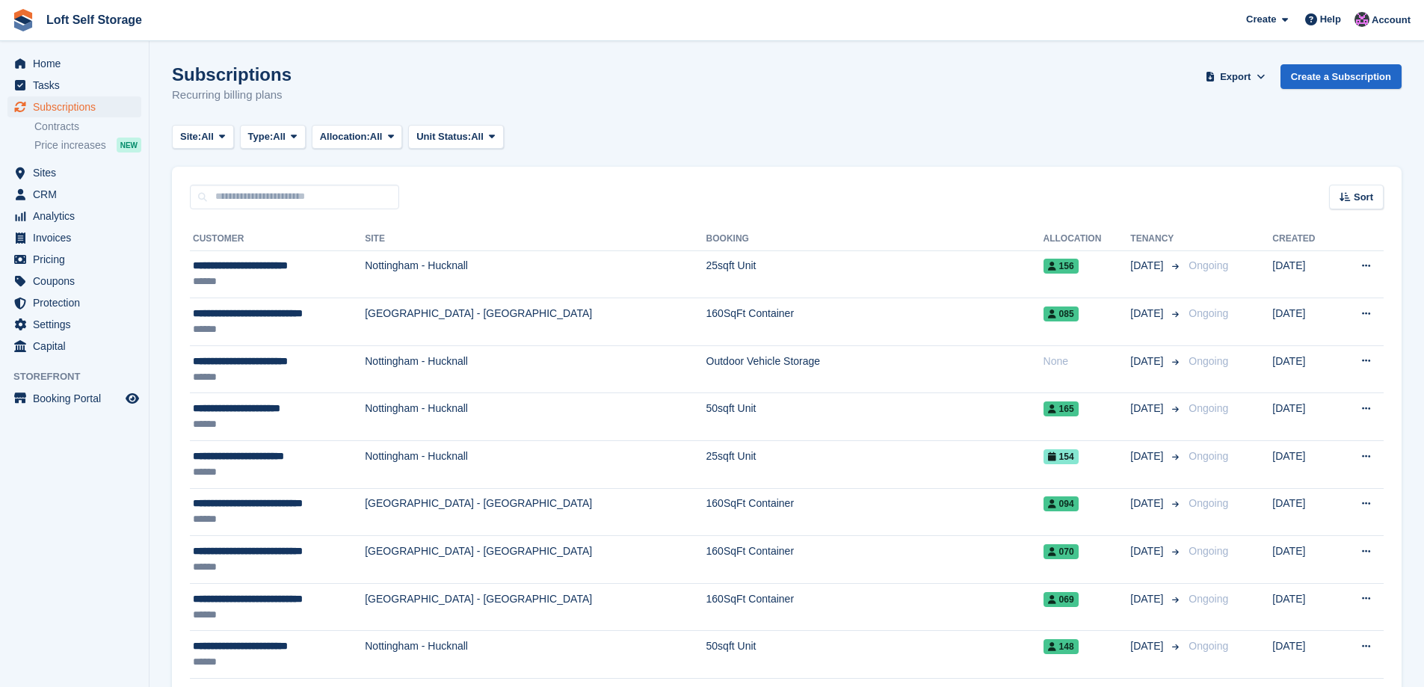 The height and width of the screenshot is (687, 1424). What do you see at coordinates (1236, 76) in the screenshot?
I see `button: Export` at bounding box center [1236, 76].